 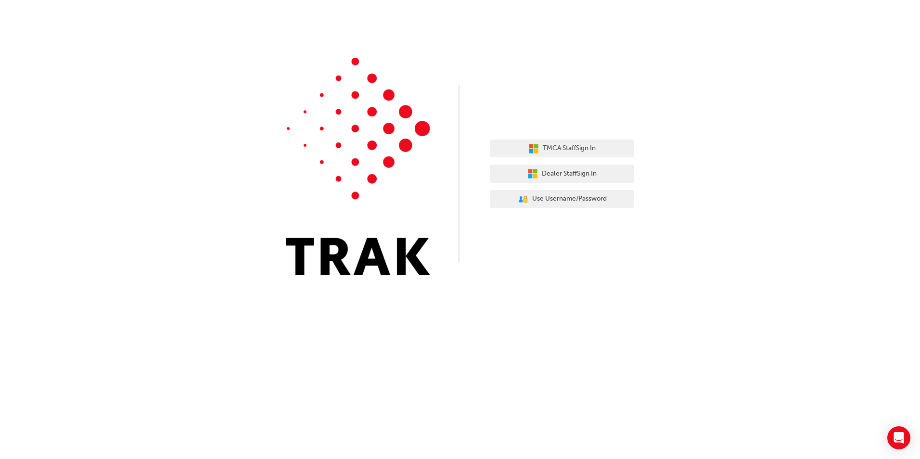 I want to click on span: Use Username/Password, so click(x=569, y=199).